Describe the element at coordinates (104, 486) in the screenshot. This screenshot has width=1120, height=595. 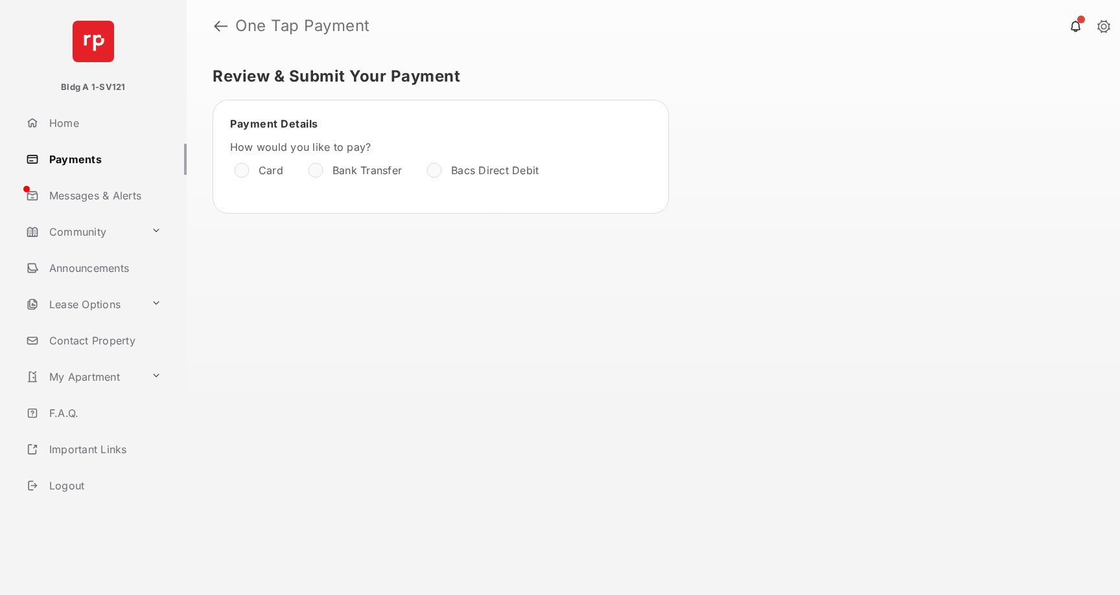
I see `a: Logout` at that location.